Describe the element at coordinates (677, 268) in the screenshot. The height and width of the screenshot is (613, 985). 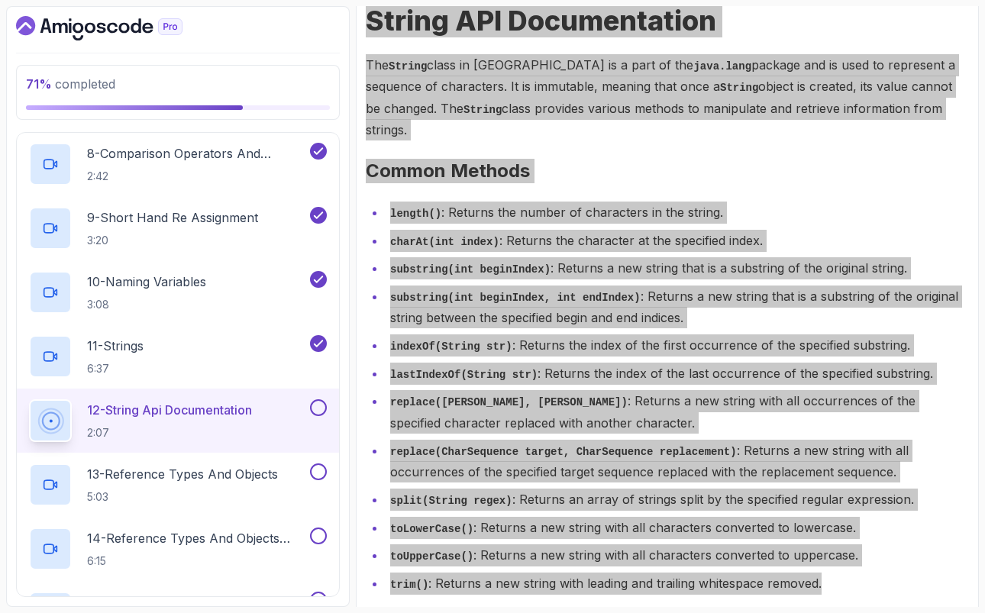
I see `li: : Returns a new string that is a substring of the original string.` at that location.